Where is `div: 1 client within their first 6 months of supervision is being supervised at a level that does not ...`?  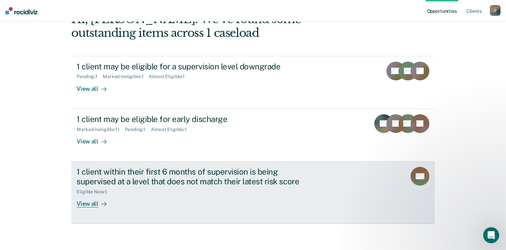 div: 1 client within their first 6 months of supervision is being supervised at a level that does not ... is located at coordinates (194, 177).